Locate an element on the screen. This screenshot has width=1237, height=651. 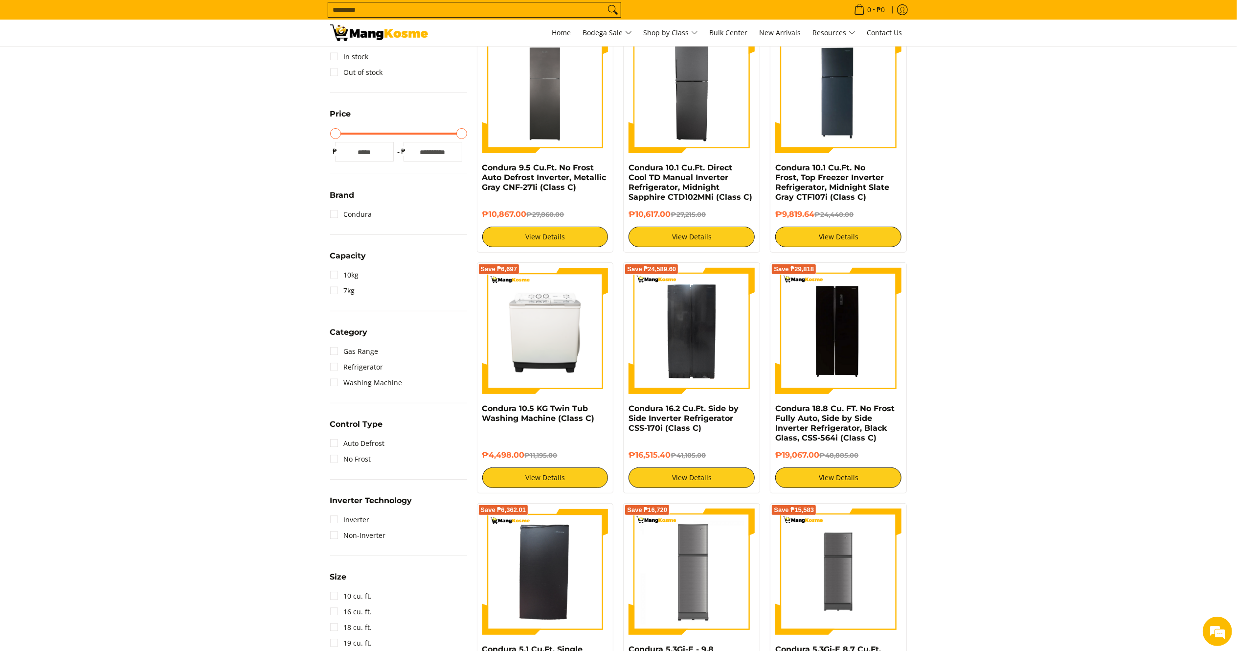
button: Search is located at coordinates (613, 10).